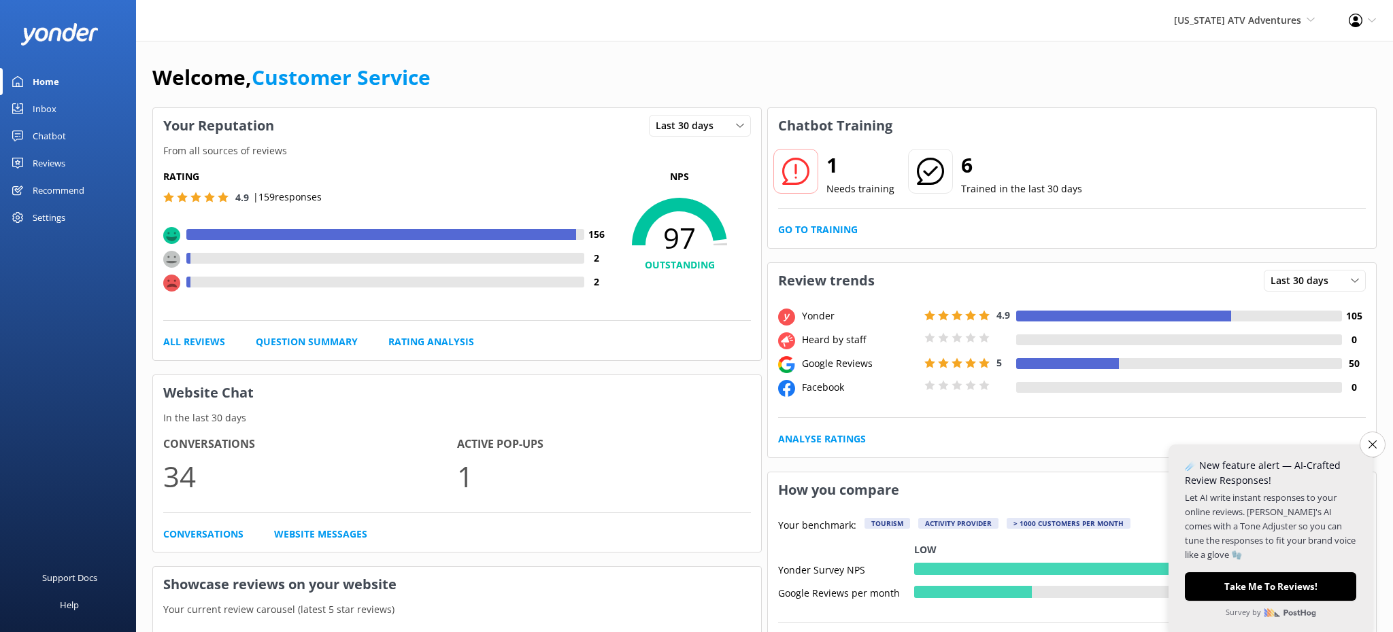 The width and height of the screenshot is (1393, 632). I want to click on p: NPS, so click(679, 177).